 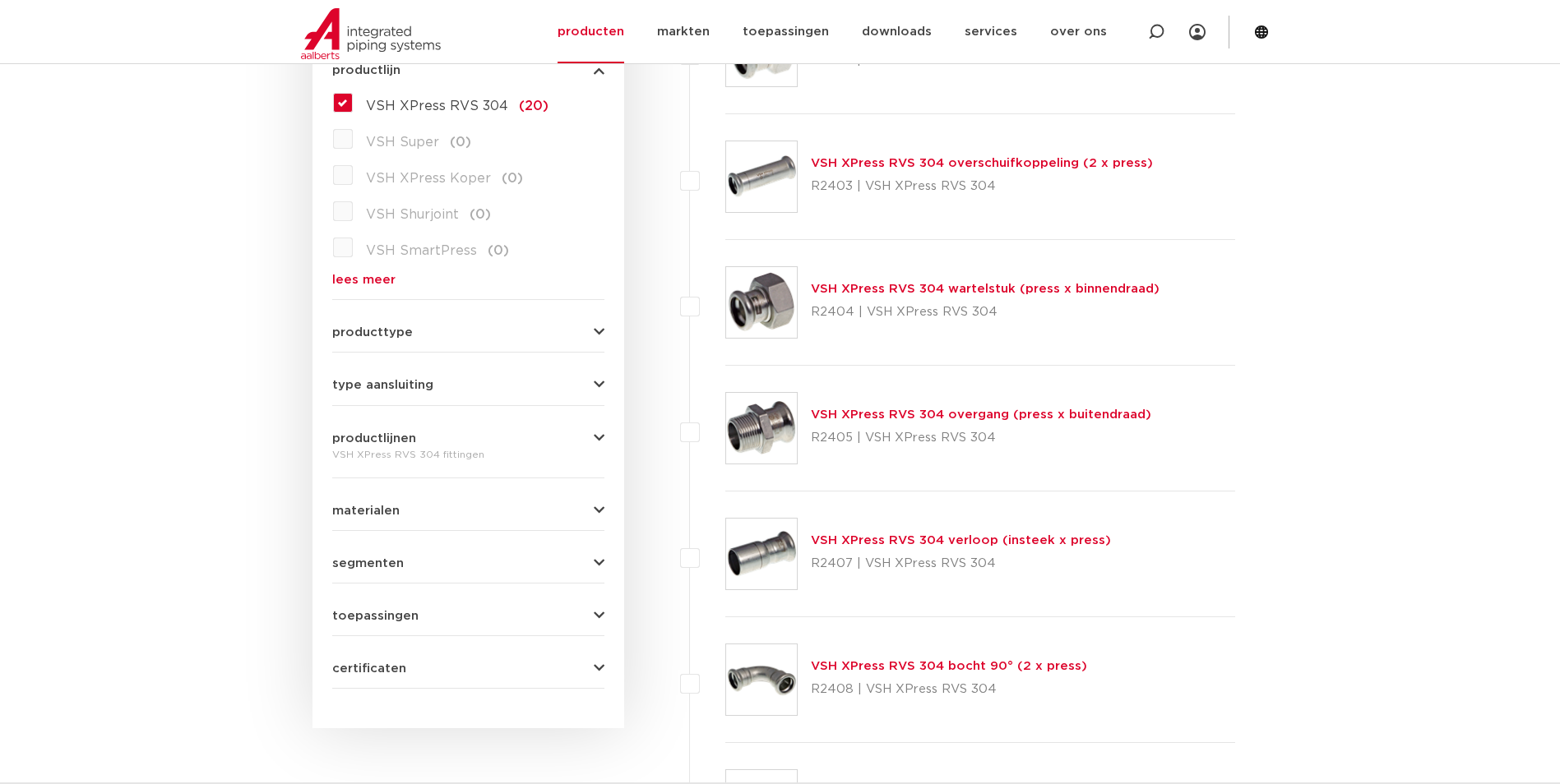 What do you see at coordinates (468, 332) in the screenshot?
I see `button: producttype` at bounding box center [468, 332].